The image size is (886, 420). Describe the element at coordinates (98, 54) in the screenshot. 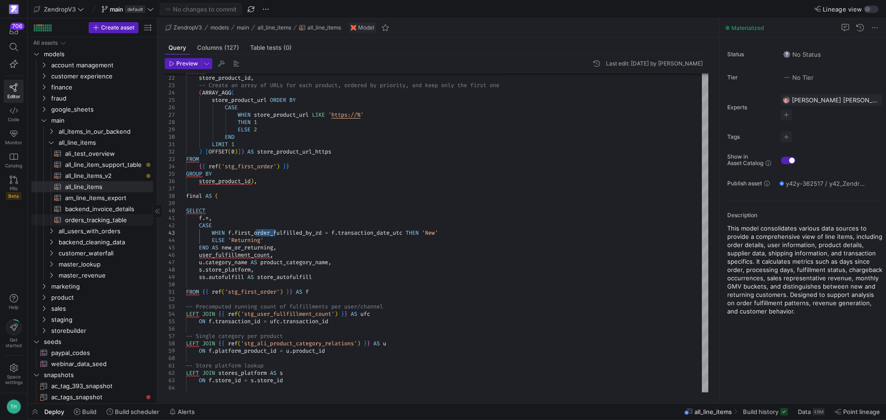

I see `span: models` at that location.